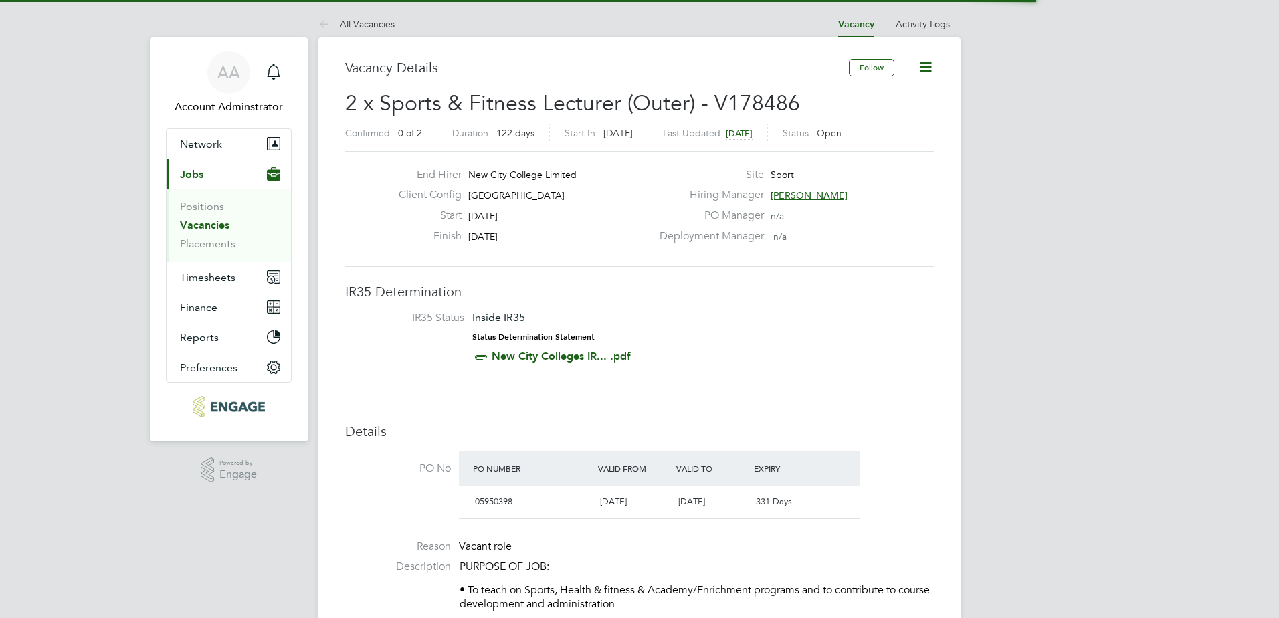 The width and height of the screenshot is (1279, 618). Describe the element at coordinates (515, 133) in the screenshot. I see `span: 122 days` at that location.